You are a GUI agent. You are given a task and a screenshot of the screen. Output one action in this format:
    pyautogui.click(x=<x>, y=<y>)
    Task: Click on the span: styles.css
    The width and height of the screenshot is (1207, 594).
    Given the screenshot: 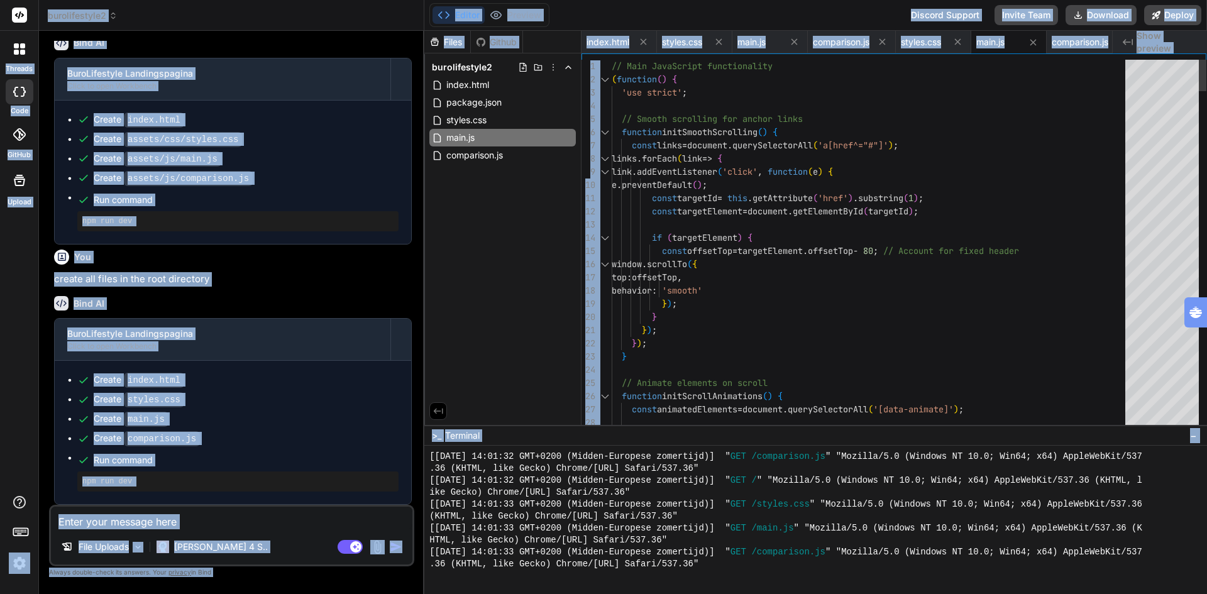 What is the action you would take?
    pyautogui.click(x=466, y=120)
    